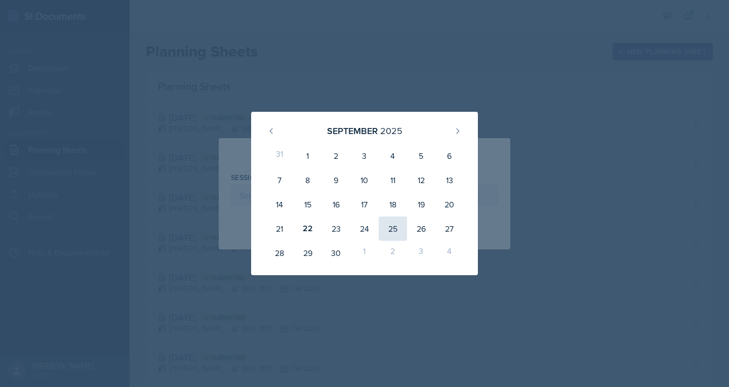  What do you see at coordinates (279, 229) in the screenshot?
I see `div: 21` at bounding box center [279, 229].